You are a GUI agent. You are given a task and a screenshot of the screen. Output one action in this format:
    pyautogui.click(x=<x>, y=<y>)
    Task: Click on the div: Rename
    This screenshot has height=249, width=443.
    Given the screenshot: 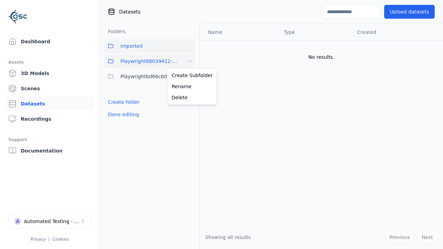 What is the action you would take?
    pyautogui.click(x=192, y=87)
    